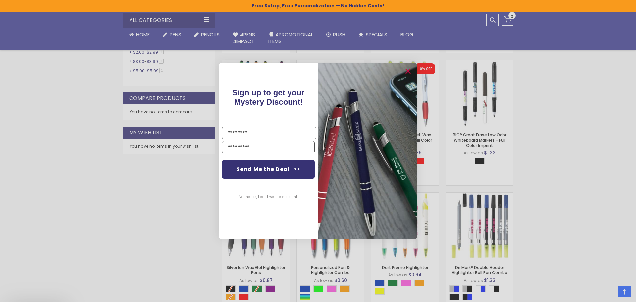 The image size is (636, 302). What do you see at coordinates (368, 151) in the screenshot?
I see `img: pop-up-image` at bounding box center [368, 151].